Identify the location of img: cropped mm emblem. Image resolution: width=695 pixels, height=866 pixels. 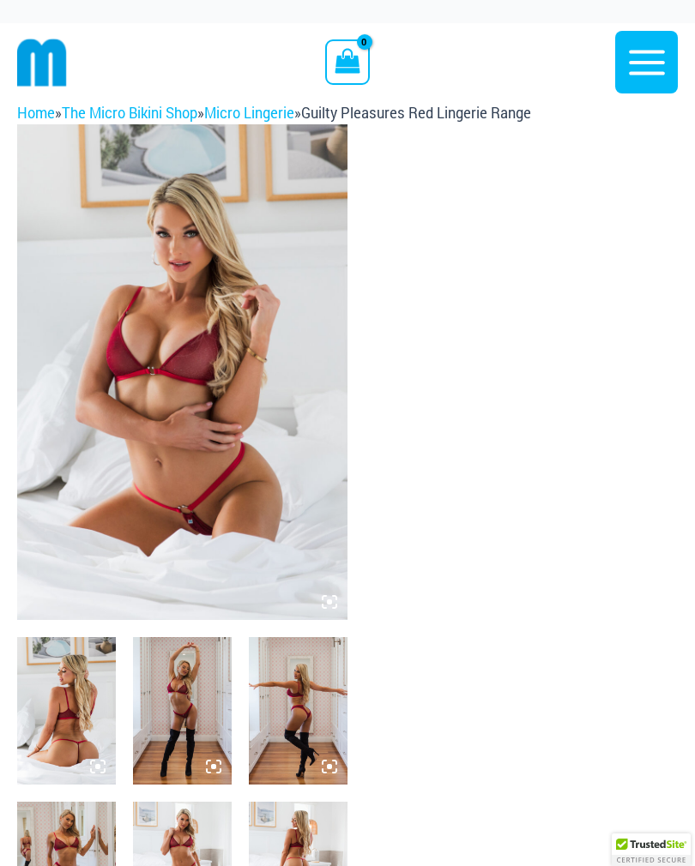
(42, 63).